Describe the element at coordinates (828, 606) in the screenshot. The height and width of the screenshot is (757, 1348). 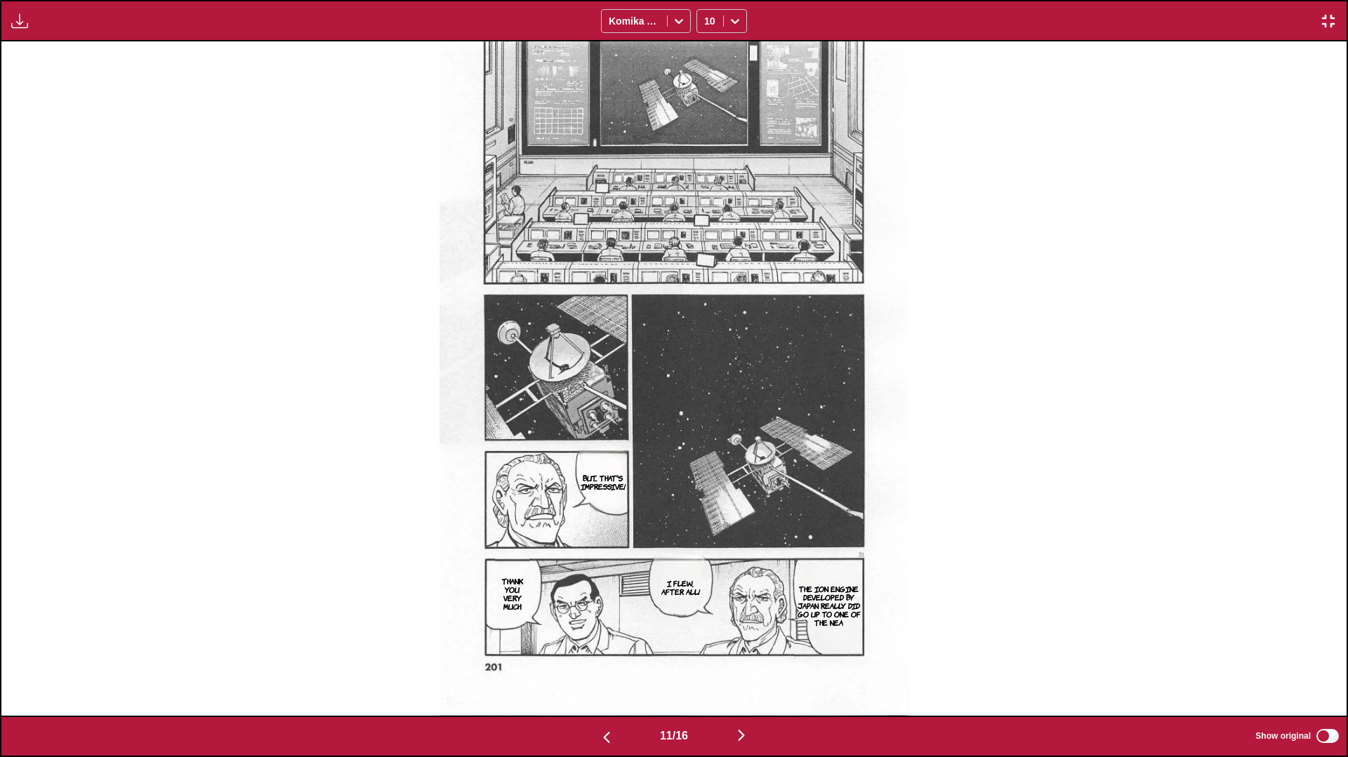
I see `p: The ion engine developed by Japan really did go up to one of the NEA` at that location.